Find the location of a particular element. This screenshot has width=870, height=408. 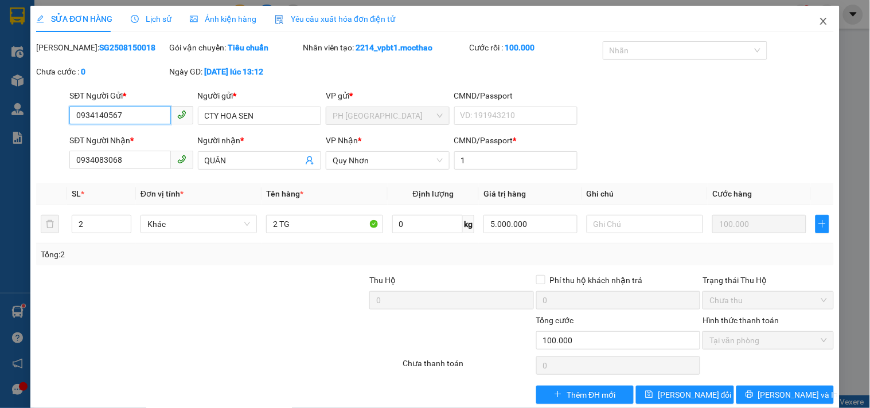

b: 0 is located at coordinates (83, 72).